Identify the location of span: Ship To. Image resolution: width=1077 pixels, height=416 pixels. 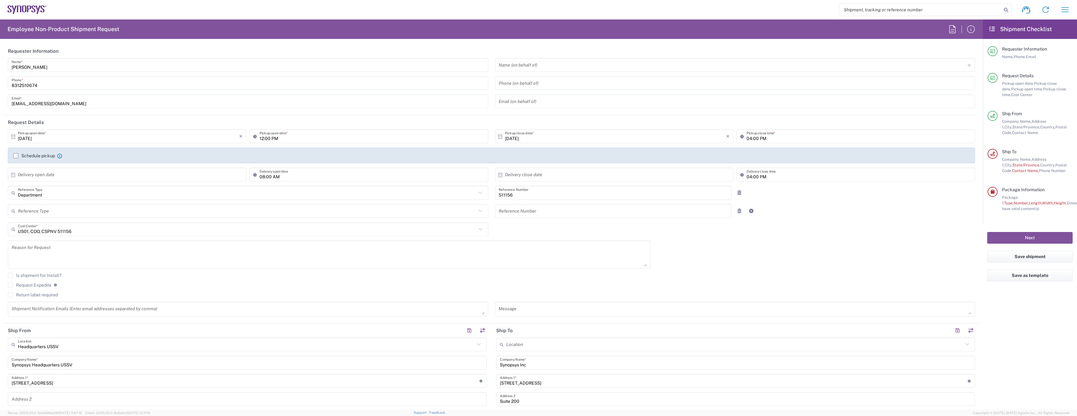
(1010, 152).